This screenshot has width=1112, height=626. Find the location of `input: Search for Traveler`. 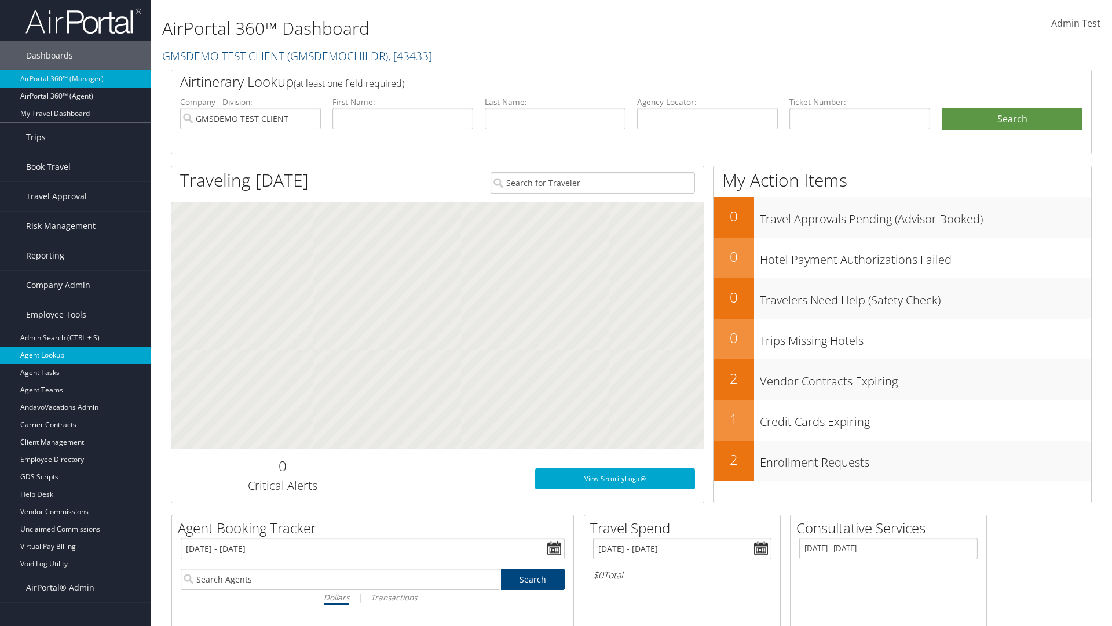

input: Search for Traveler is located at coordinates (593, 183).